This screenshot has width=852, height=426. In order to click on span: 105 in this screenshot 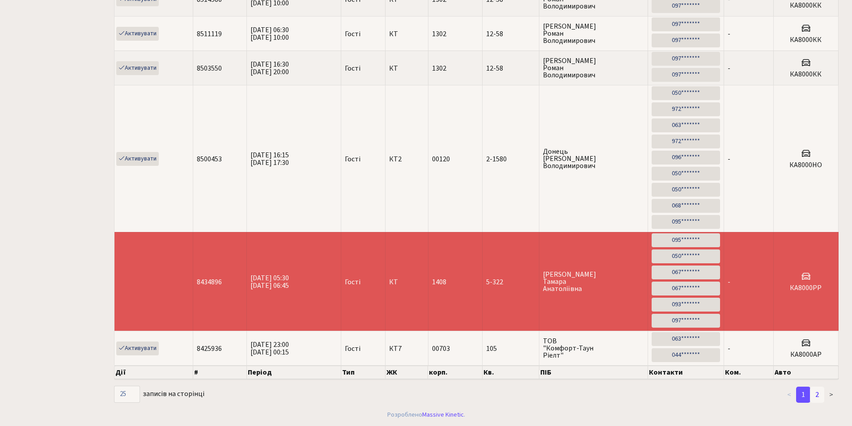, I will do `click(511, 349)`.